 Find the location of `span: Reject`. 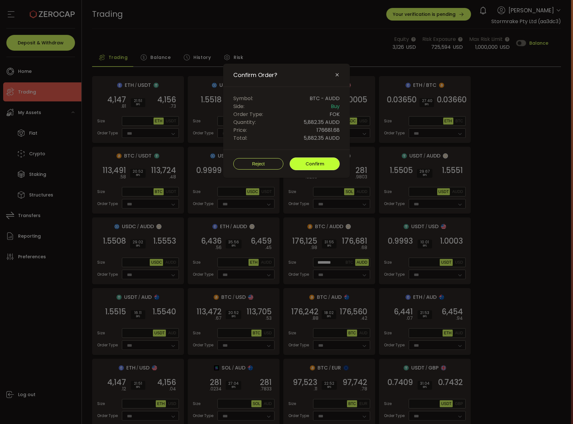

span: Reject is located at coordinates (258, 164).